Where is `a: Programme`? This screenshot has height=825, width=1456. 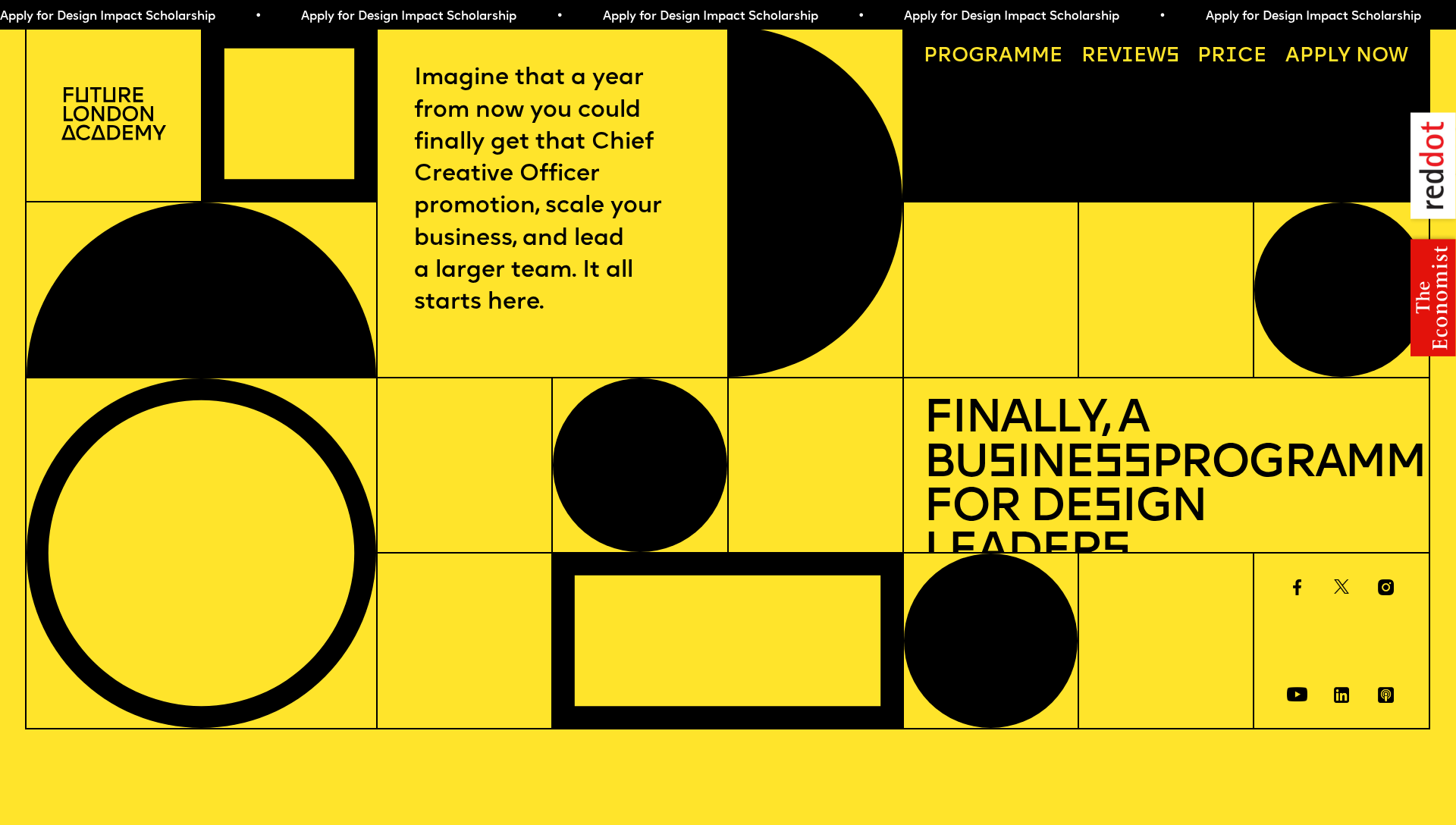
a: Programme is located at coordinates (993, 57).